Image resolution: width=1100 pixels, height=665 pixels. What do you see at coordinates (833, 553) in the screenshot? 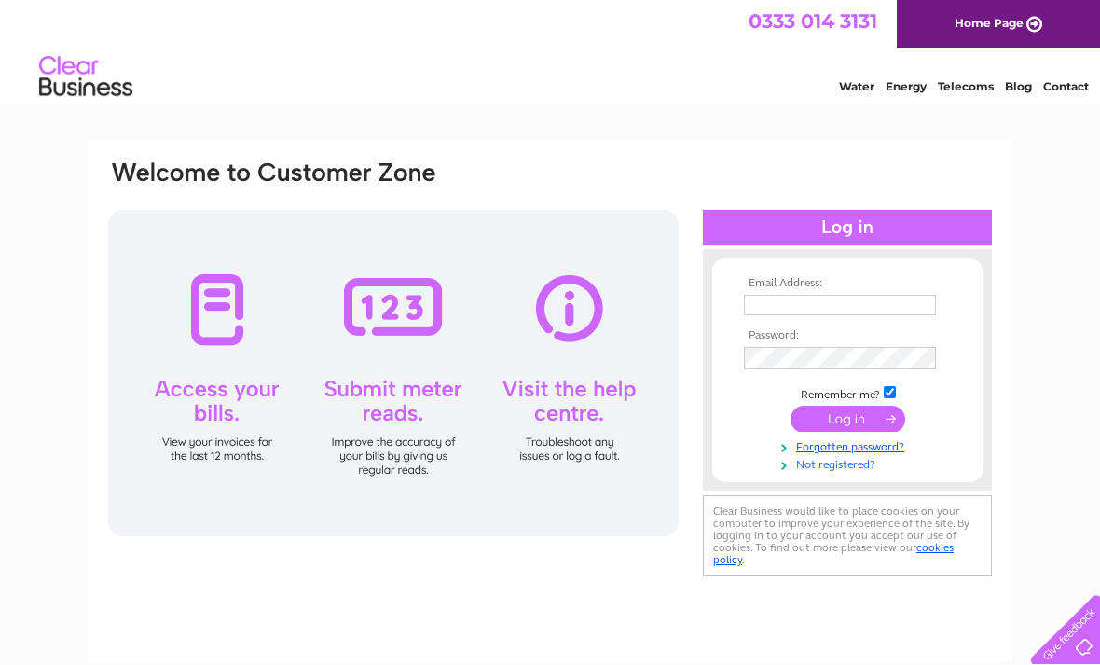
I see `a: cookies policy` at bounding box center [833, 553].